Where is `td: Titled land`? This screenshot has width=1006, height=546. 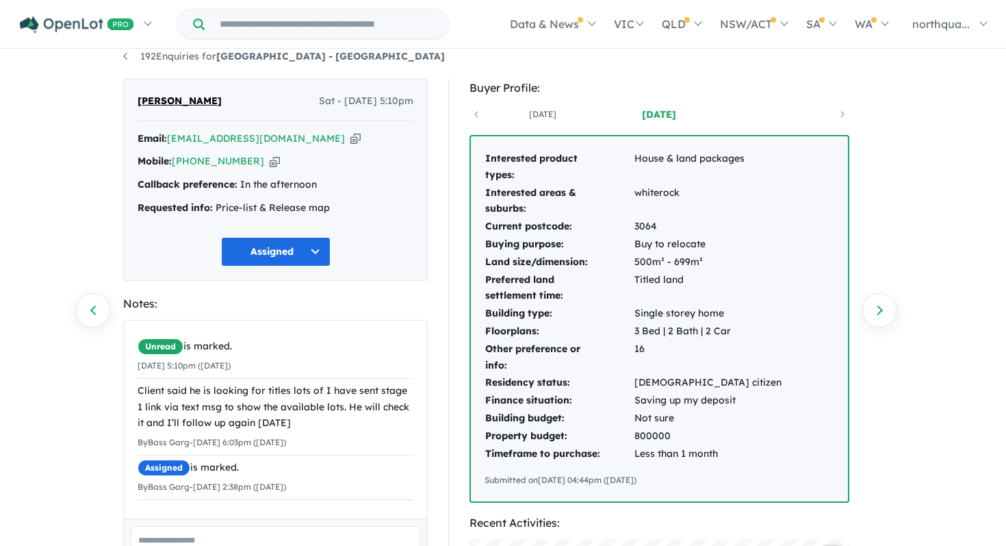
td: Titled land is located at coordinates (708, 288).